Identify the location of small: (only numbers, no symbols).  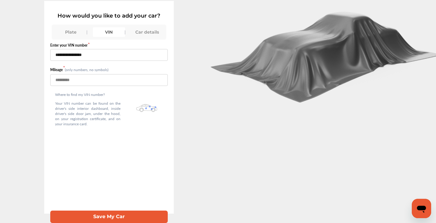
(87, 70).